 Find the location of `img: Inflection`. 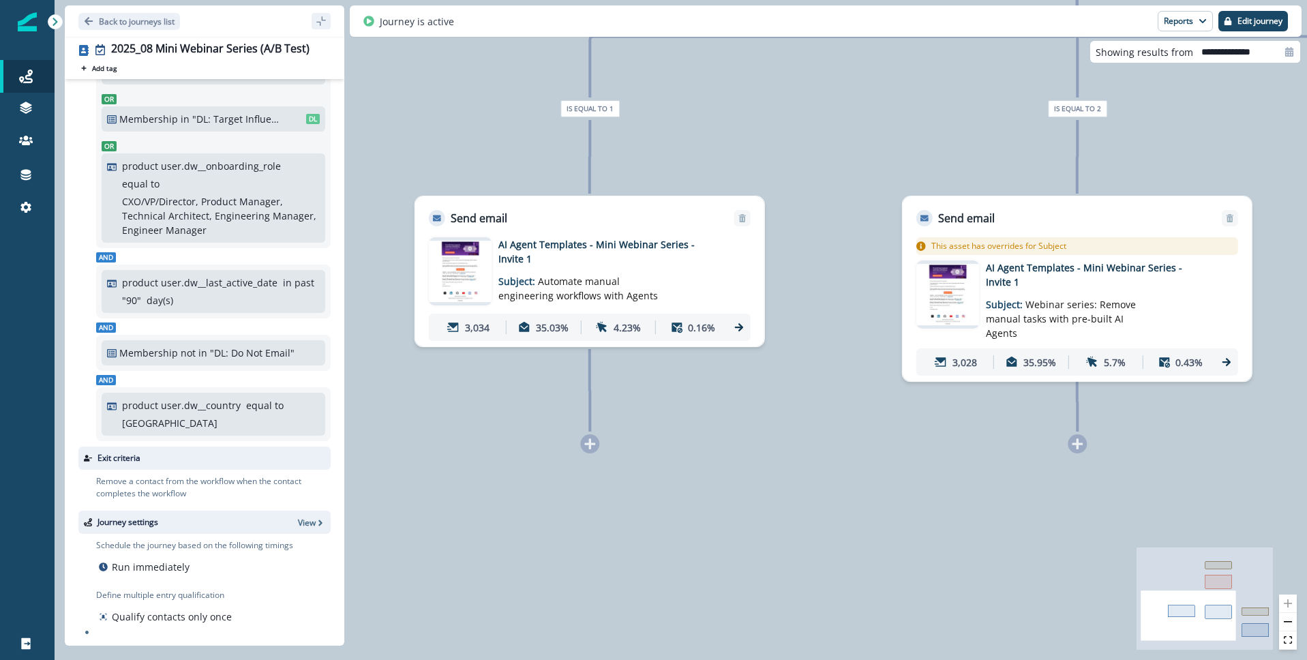

img: Inflection is located at coordinates (27, 22).